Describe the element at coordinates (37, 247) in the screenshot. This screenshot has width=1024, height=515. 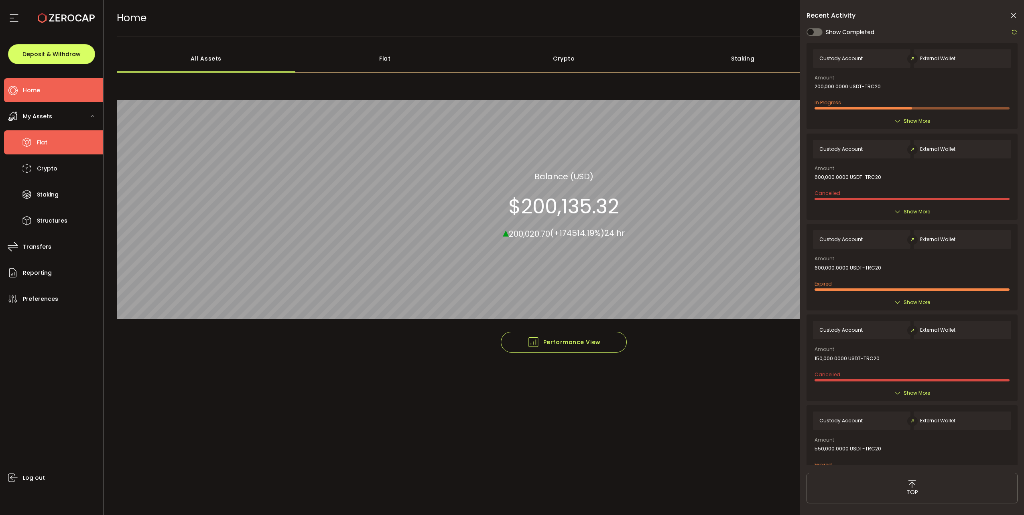
I see `span: Transfers` at that location.